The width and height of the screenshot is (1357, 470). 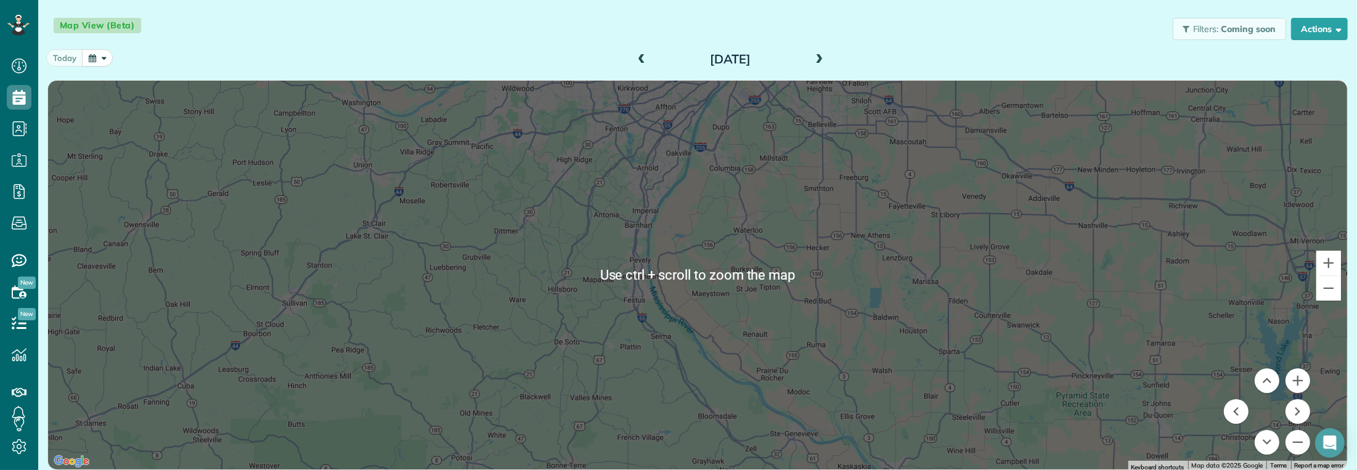 I want to click on span: Map View (Beta), so click(x=97, y=25).